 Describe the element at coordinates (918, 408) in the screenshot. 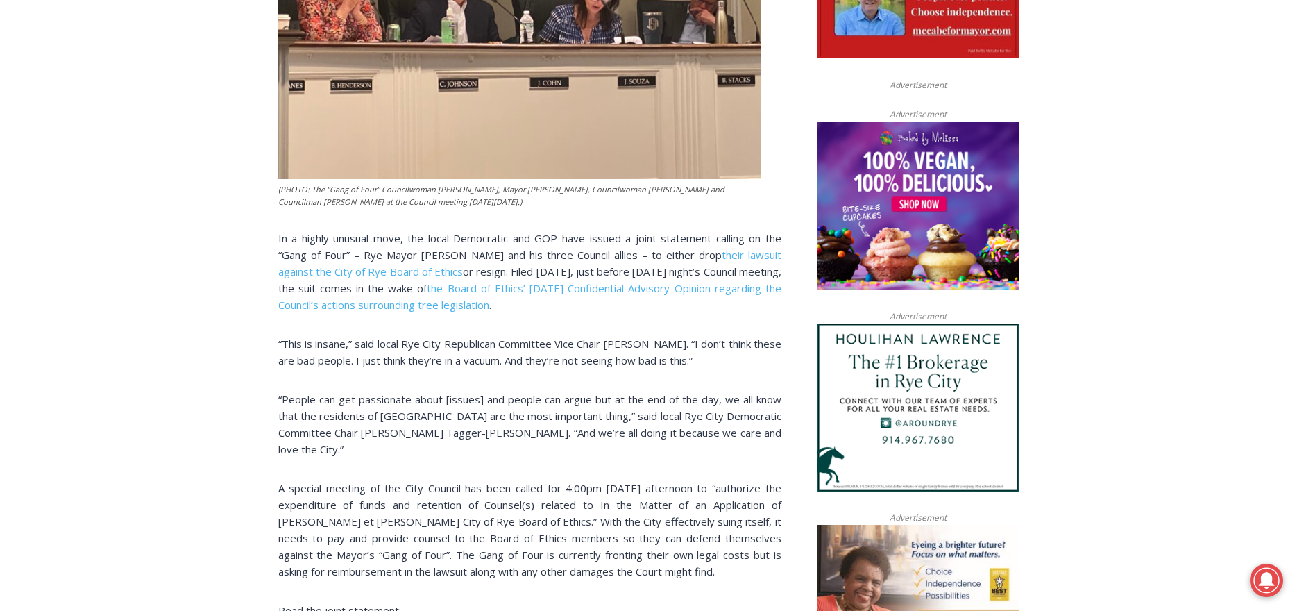

I see `img: Houlihan Lawrence The #1 Brokerage in Rye City` at that location.